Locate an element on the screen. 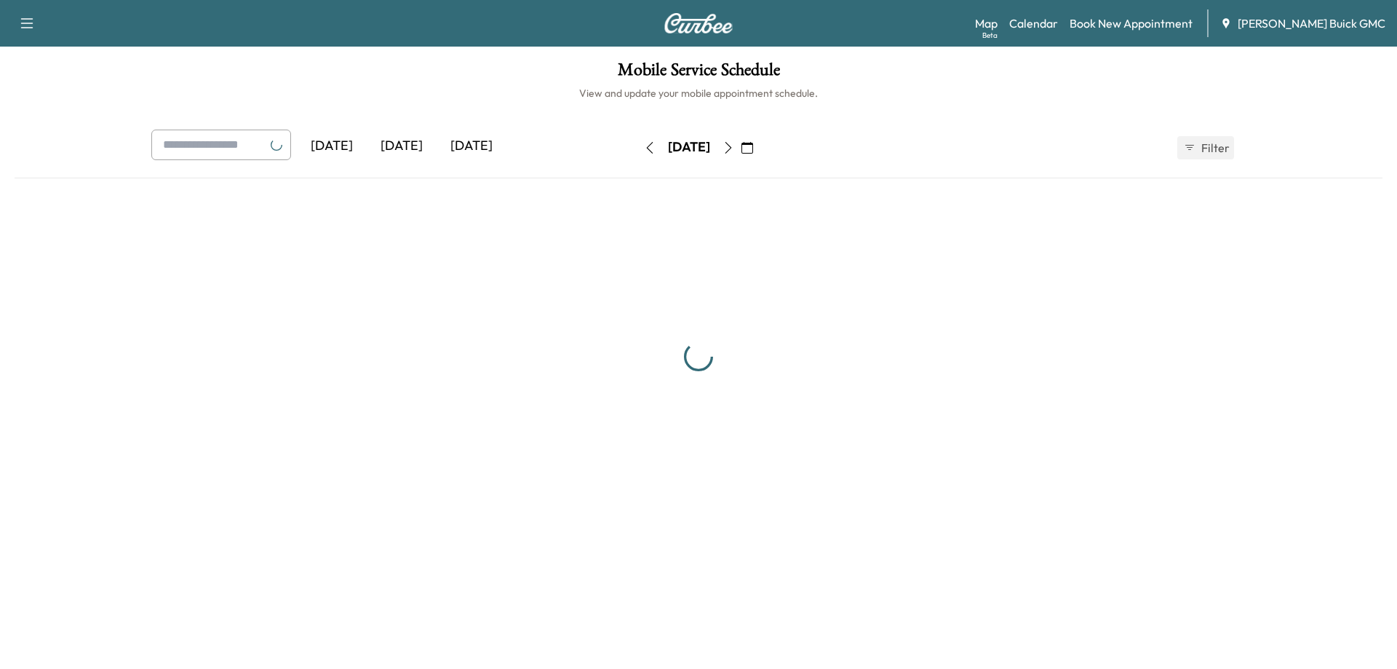 The width and height of the screenshot is (1397, 669). a: Calendar is located at coordinates (1033, 23).